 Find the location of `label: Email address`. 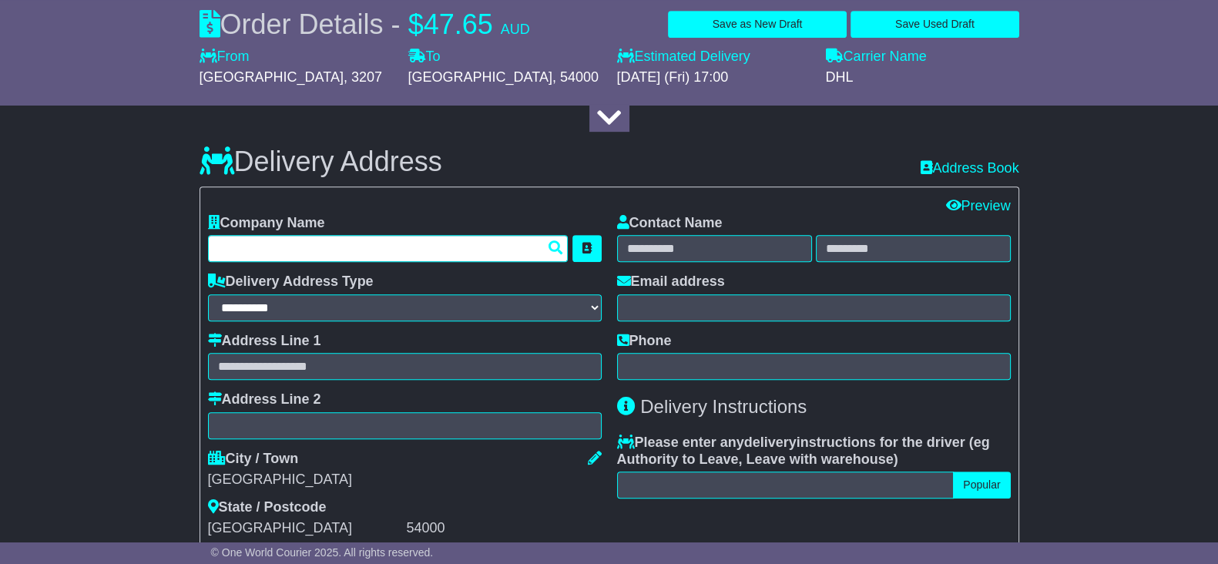

label: Email address is located at coordinates (671, 282).